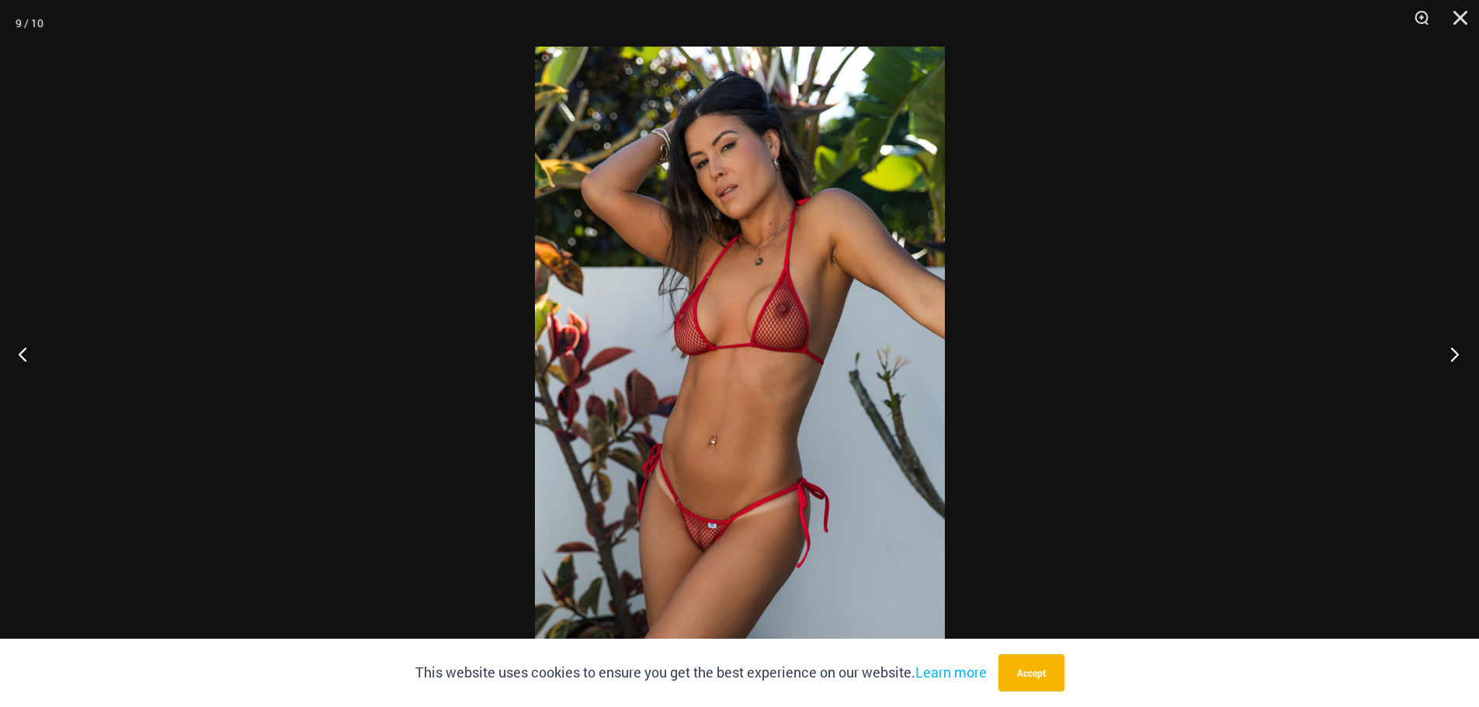 The width and height of the screenshot is (1479, 707). What do you see at coordinates (701, 673) in the screenshot?
I see `p: This website uses cookies to ensure you get the best experience on our website.` at bounding box center [701, 673].